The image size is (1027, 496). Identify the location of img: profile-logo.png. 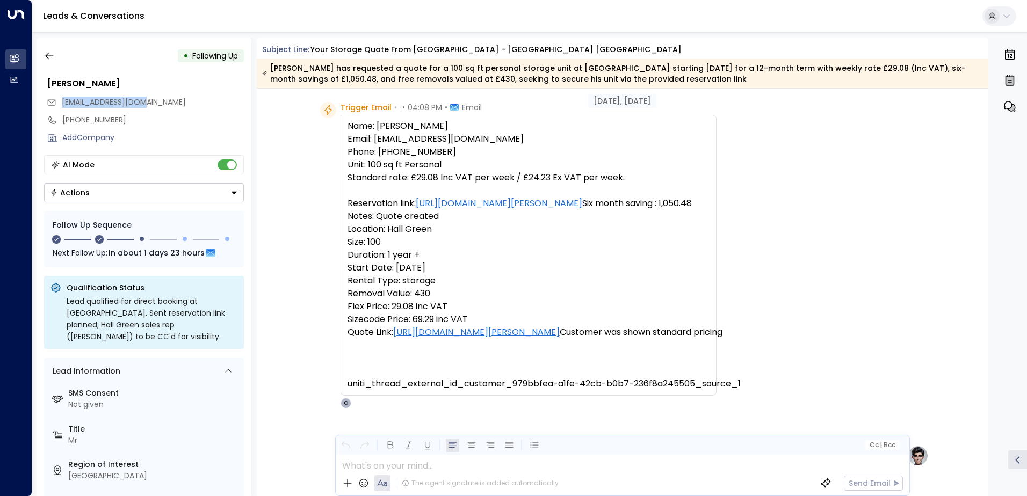
(918, 456).